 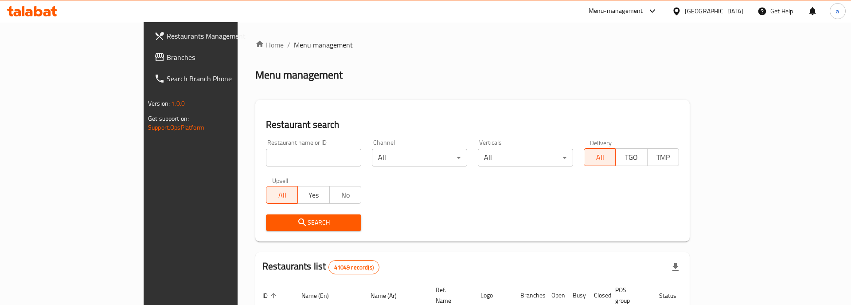 What do you see at coordinates (345, 195) in the screenshot?
I see `span: No` at bounding box center [345, 195].